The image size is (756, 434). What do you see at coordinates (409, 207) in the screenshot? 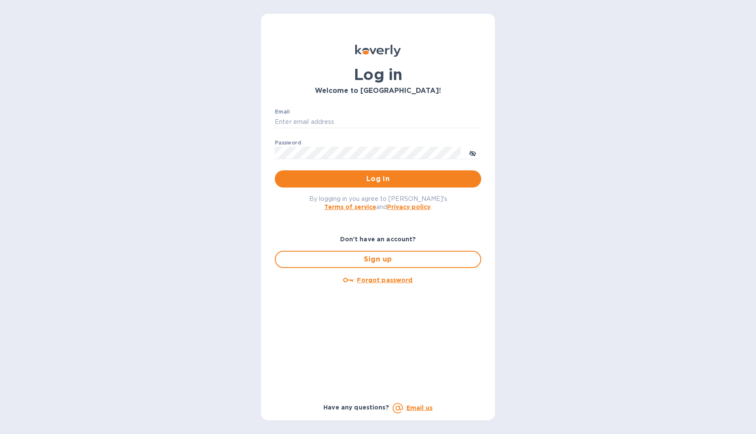
I see `b: Privacy policy` at bounding box center [409, 207].